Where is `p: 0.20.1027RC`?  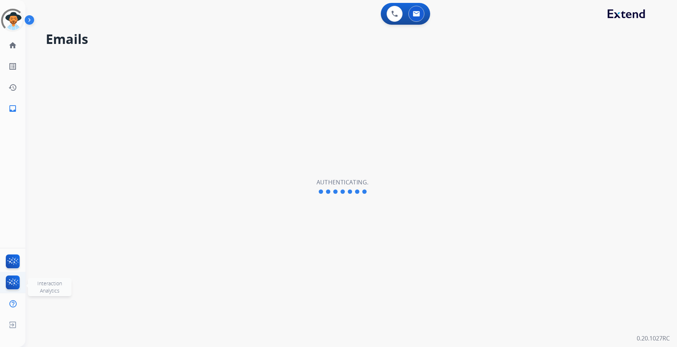
p: 0.20.1027RC is located at coordinates (653, 338).